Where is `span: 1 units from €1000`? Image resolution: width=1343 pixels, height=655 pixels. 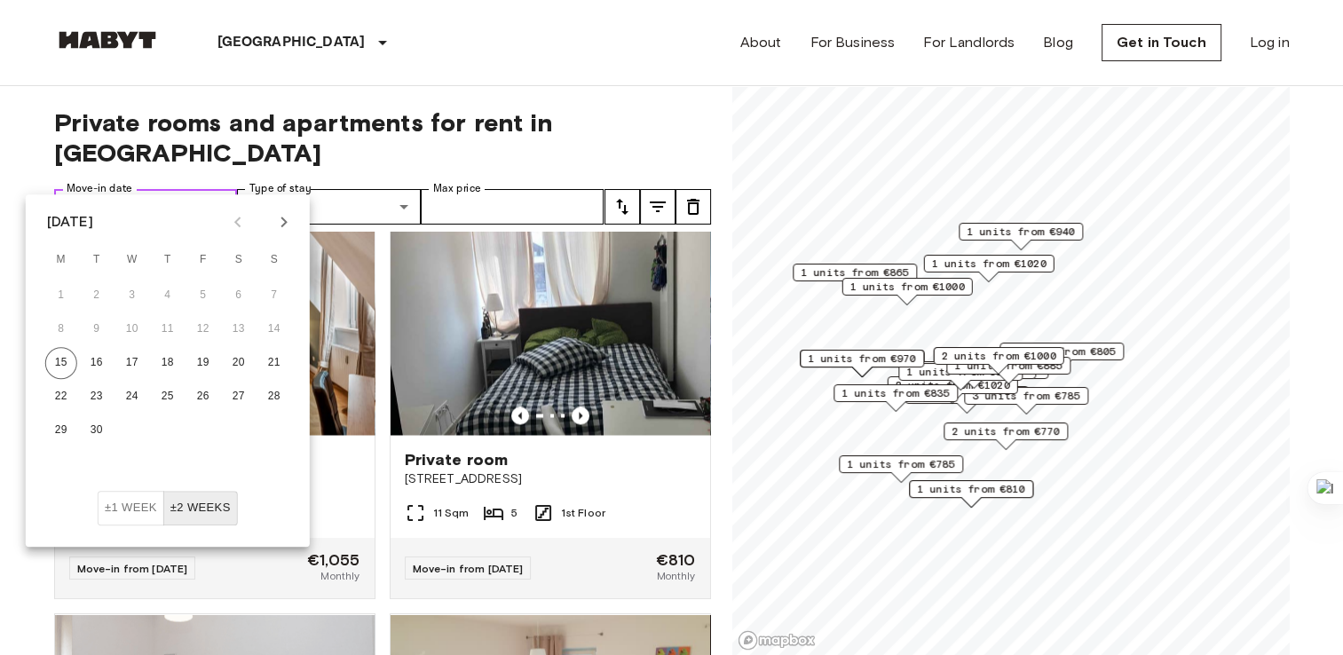 span: 1 units from €1000 is located at coordinates (906, 287).